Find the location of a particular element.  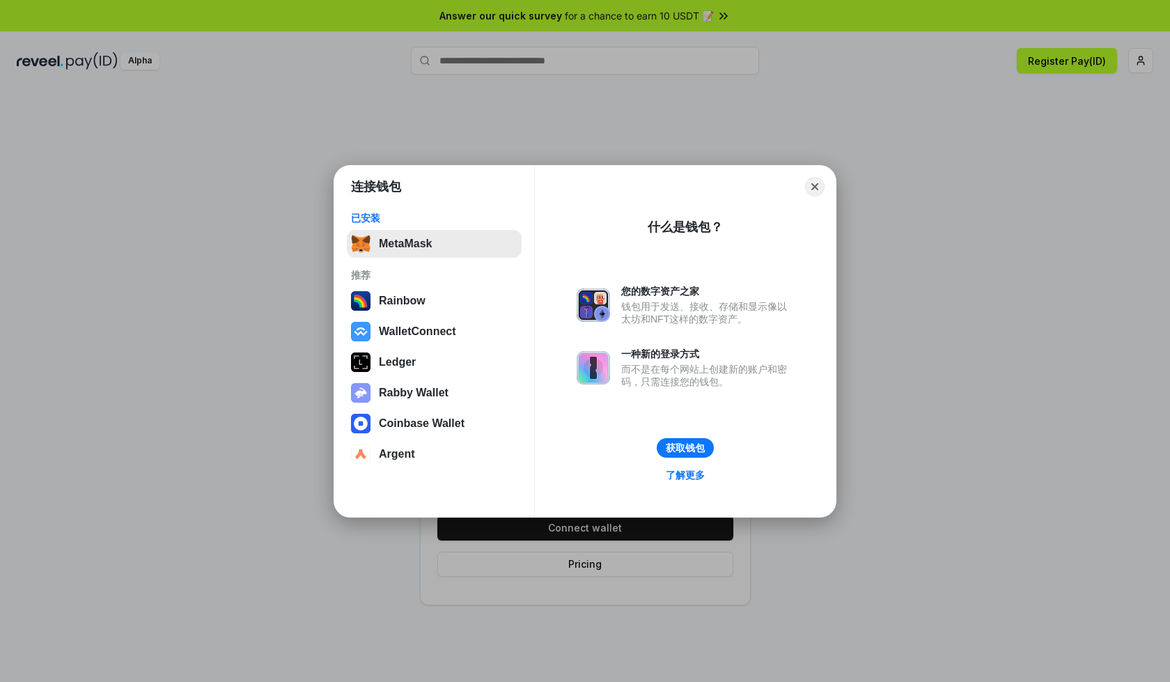

img: svg+xml,%3Csvg%20fill%3D%22none%22%20height%3D%2233%22%20viewBox%3D%220%200%2035%2033%22%20width%... is located at coordinates (361, 244).